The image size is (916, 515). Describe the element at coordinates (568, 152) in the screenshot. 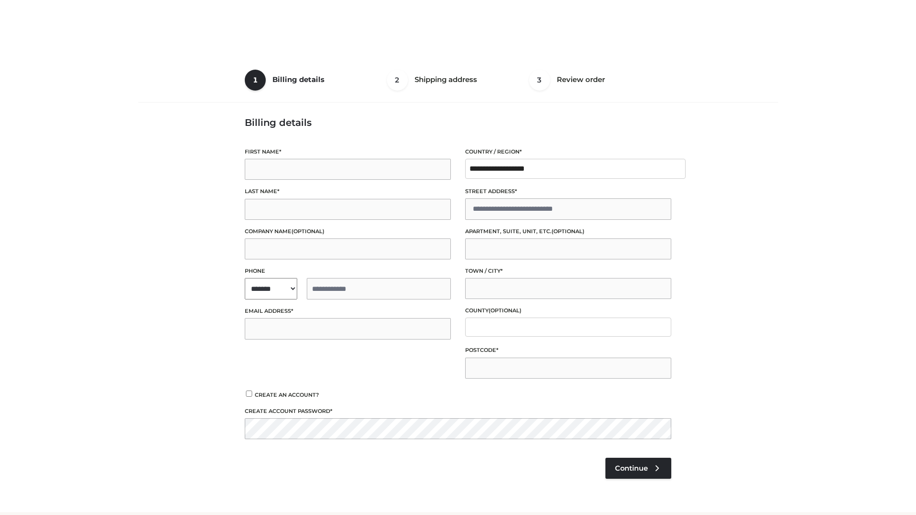

I see `label: Country / Region` at that location.